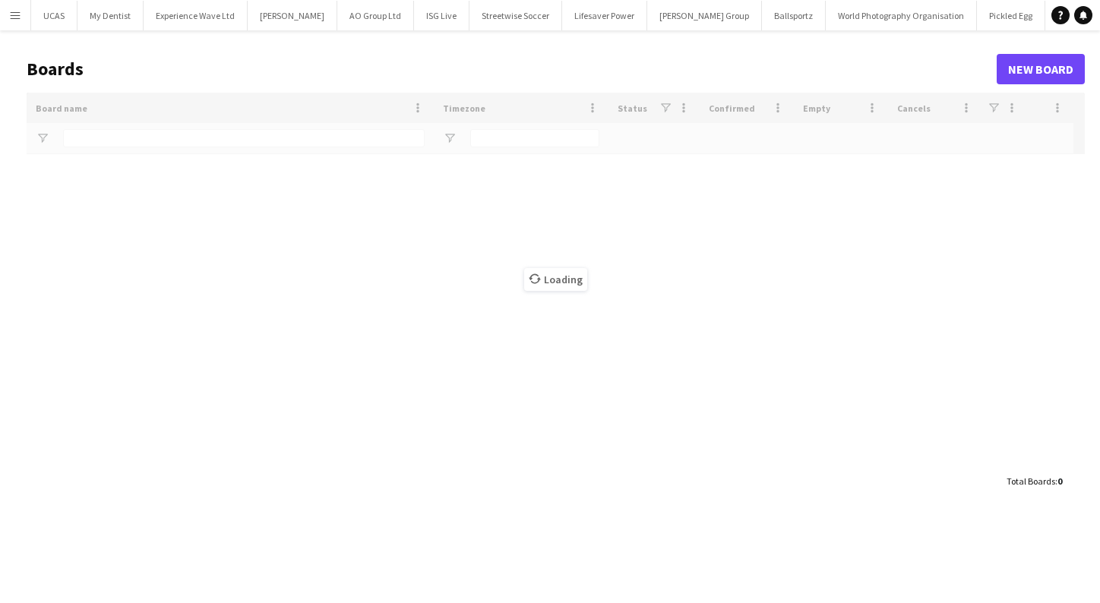  What do you see at coordinates (195, 15) in the screenshot?
I see `button: Experience Wave Ltd` at bounding box center [195, 15].